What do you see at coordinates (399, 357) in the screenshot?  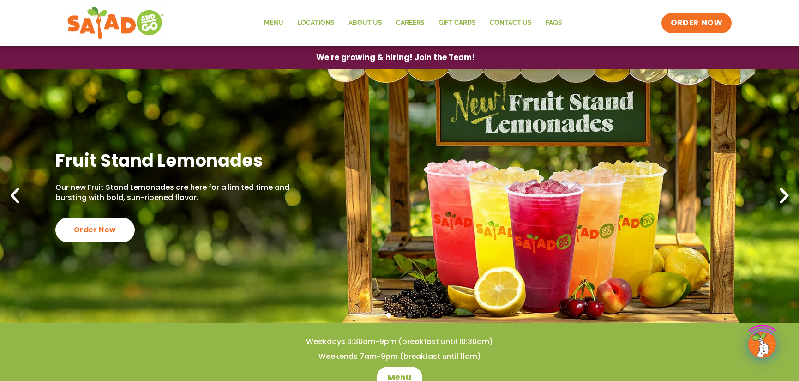 I see `h4: Weekends 7am-9pm (breakfast until 11am)` at bounding box center [399, 357].